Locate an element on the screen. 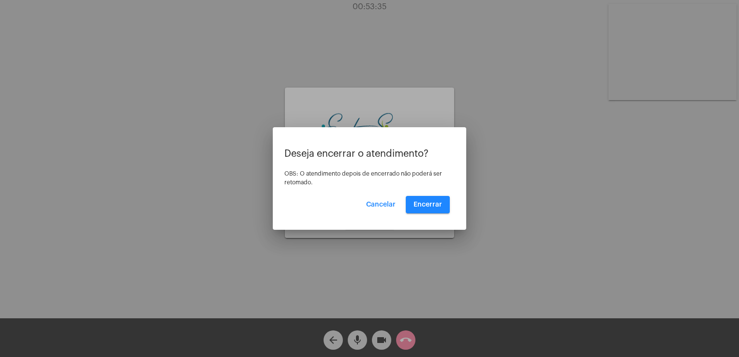 The image size is (739, 357). button: Cancelar is located at coordinates (380, 204).